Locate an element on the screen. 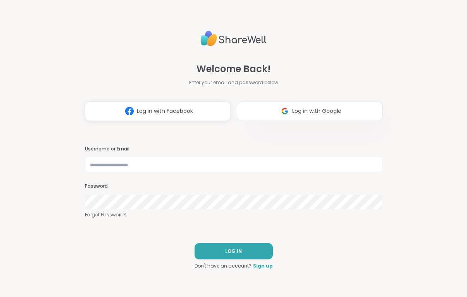  img: ShareWell Logo is located at coordinates (234, 38).